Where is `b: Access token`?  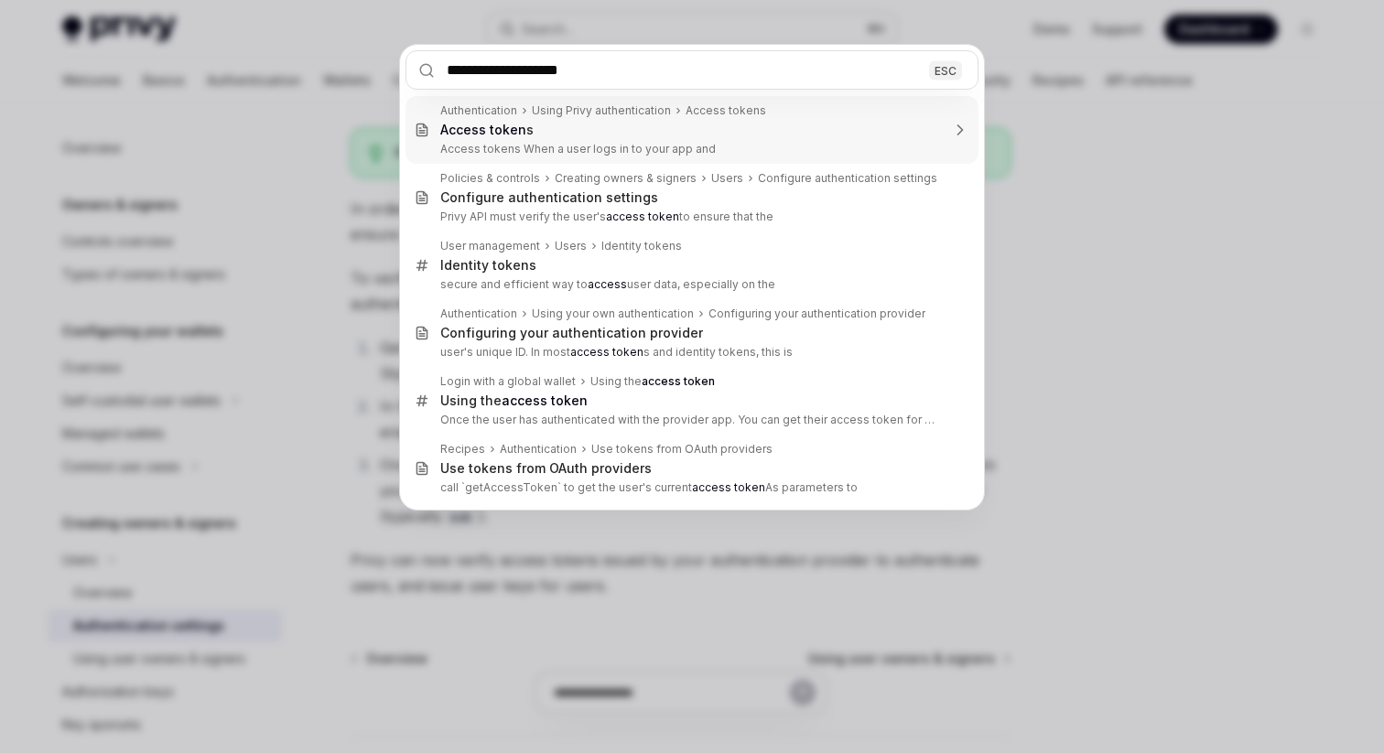 b: Access token is located at coordinates (483, 129).